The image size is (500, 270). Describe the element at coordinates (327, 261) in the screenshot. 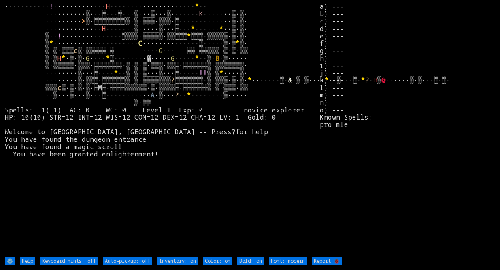

I see `input: Report 🐞` at that location.